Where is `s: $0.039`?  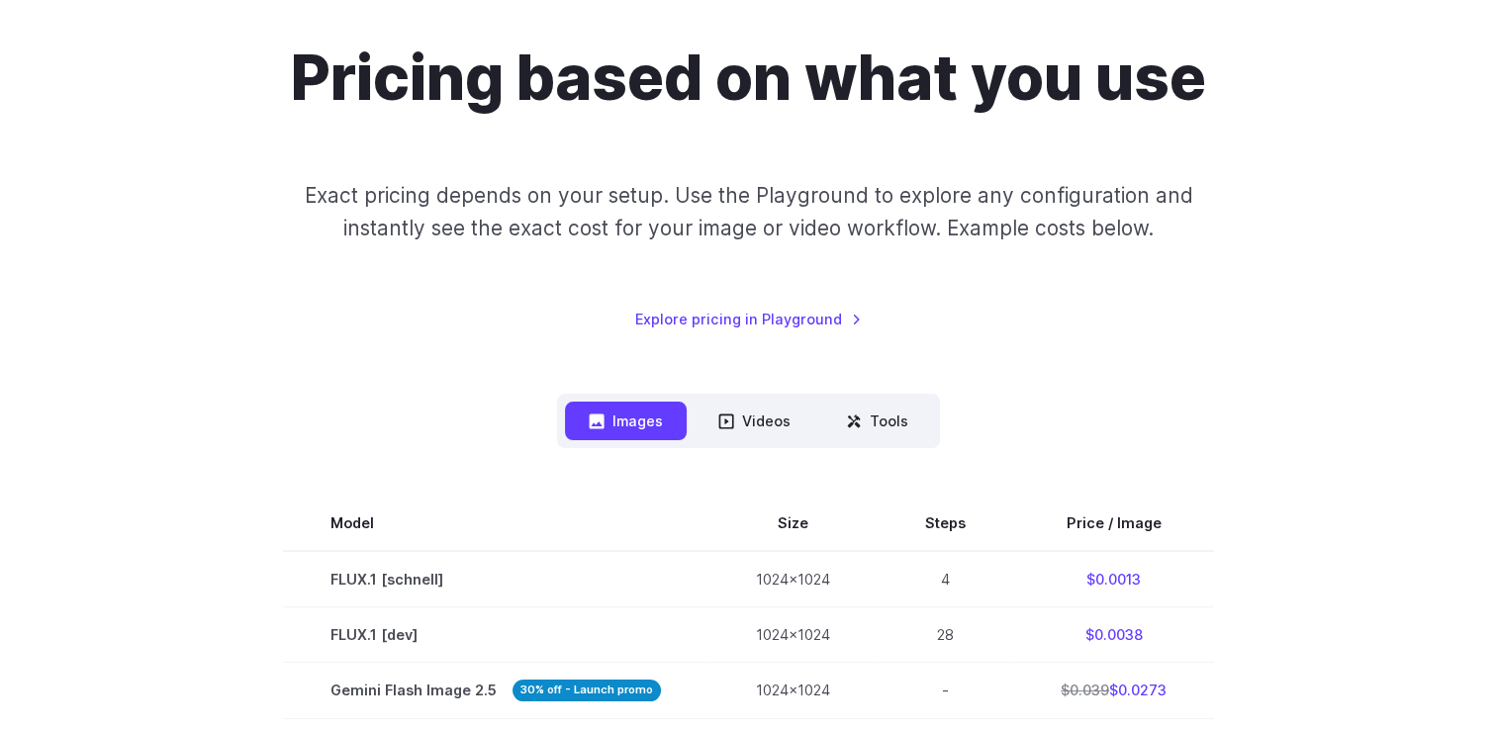
s: $0.039 is located at coordinates (1084, 690).